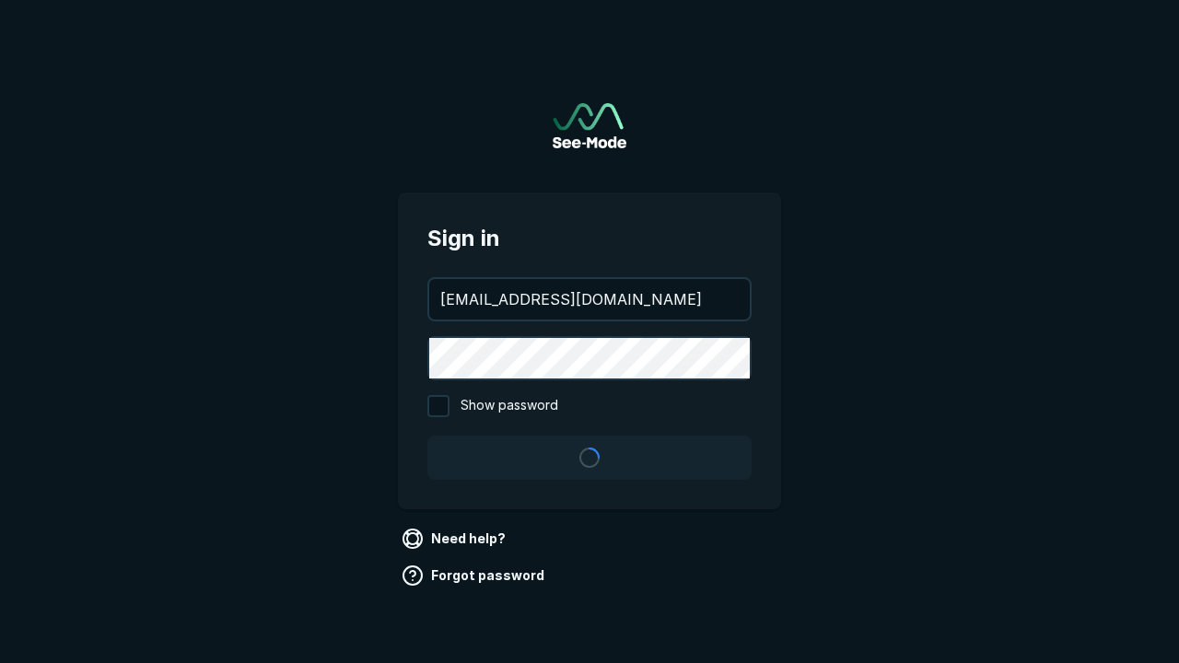 This screenshot has height=663, width=1179. I want to click on a: Forgot password, so click(474, 575).